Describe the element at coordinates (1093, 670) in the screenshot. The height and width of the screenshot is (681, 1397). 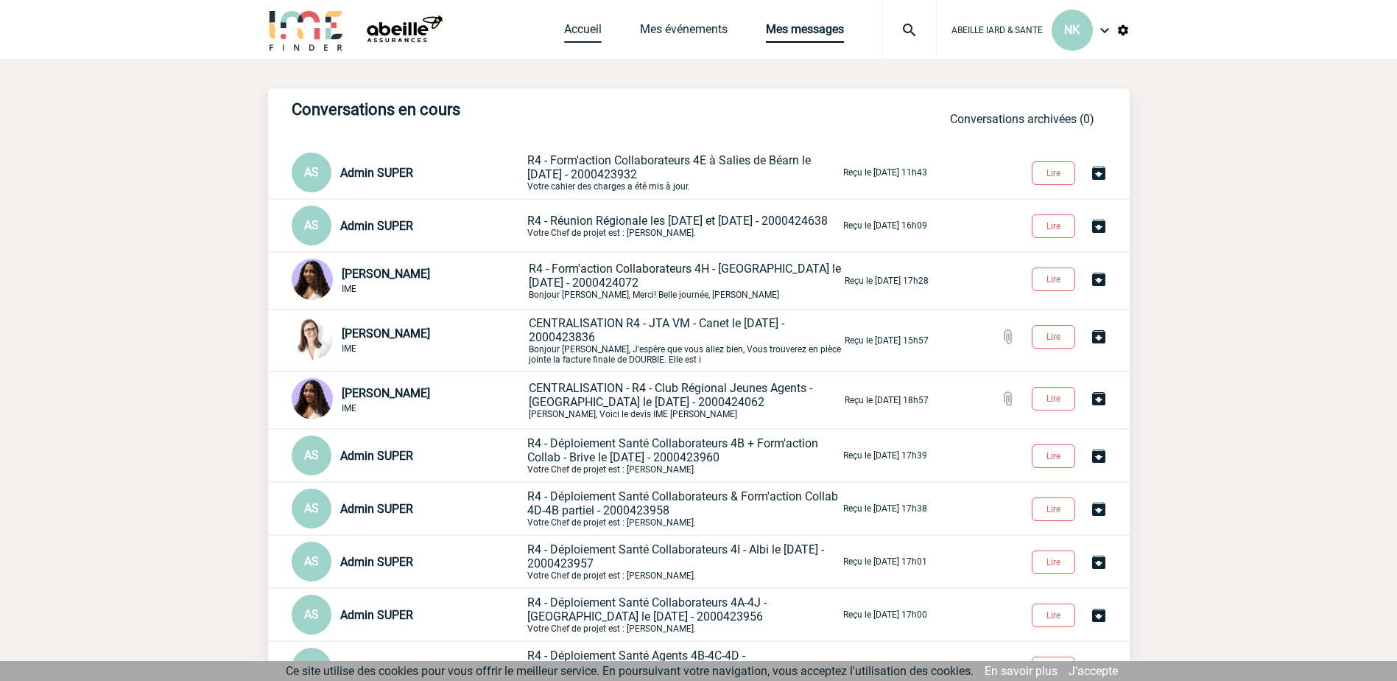
I see `a: J'accepte` at that location.